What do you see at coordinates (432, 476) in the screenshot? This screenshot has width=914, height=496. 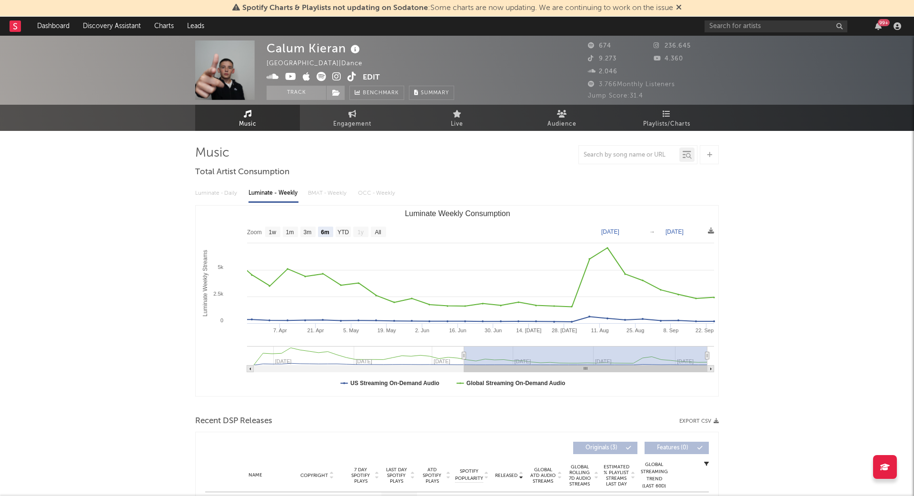 I see `span: ATD Spotify Plays` at bounding box center [432, 476].